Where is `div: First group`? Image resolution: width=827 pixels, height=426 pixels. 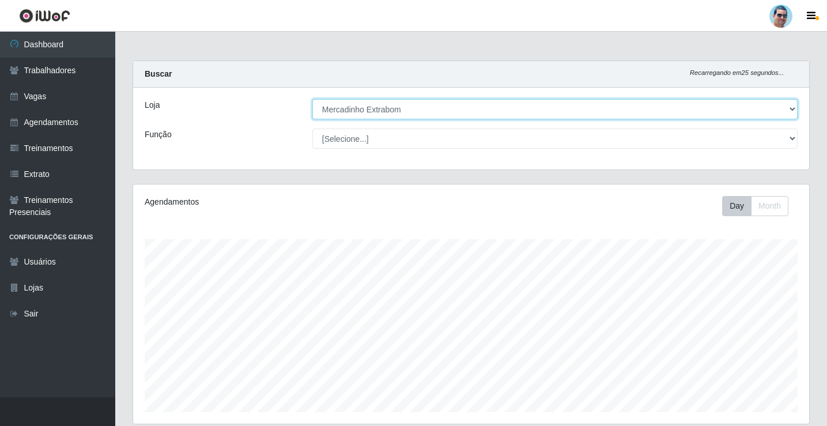
div: First group is located at coordinates (755, 206).